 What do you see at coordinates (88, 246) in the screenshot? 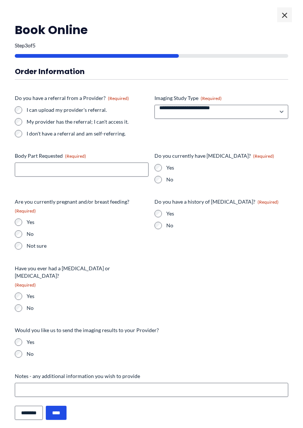
I see `label: Not sure` at bounding box center [88, 246].